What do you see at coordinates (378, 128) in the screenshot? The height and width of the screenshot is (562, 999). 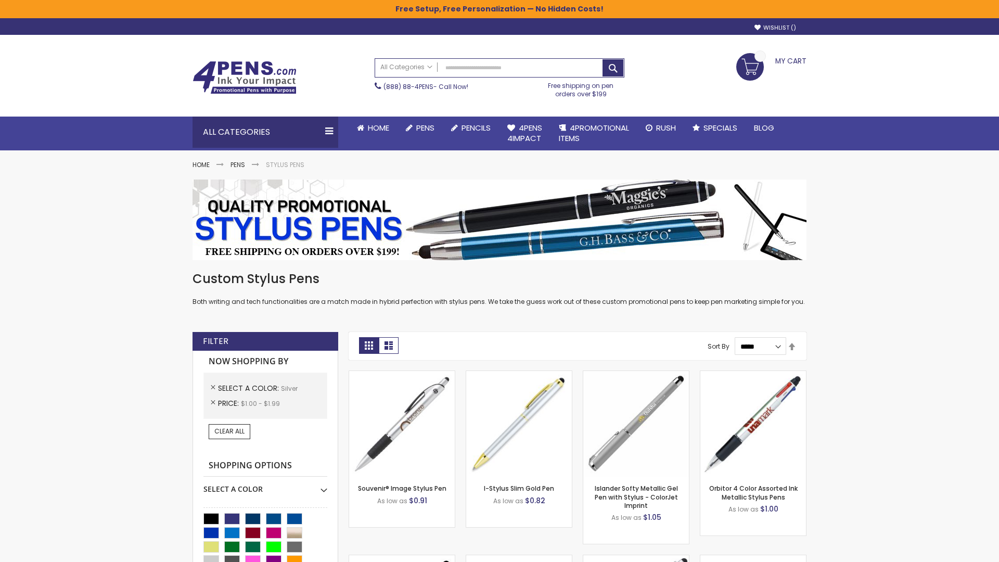 I see `span: Home` at bounding box center [378, 128].